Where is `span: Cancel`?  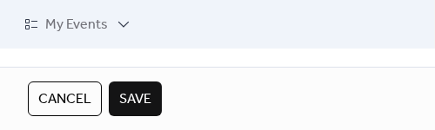 span: Cancel is located at coordinates (64, 100).